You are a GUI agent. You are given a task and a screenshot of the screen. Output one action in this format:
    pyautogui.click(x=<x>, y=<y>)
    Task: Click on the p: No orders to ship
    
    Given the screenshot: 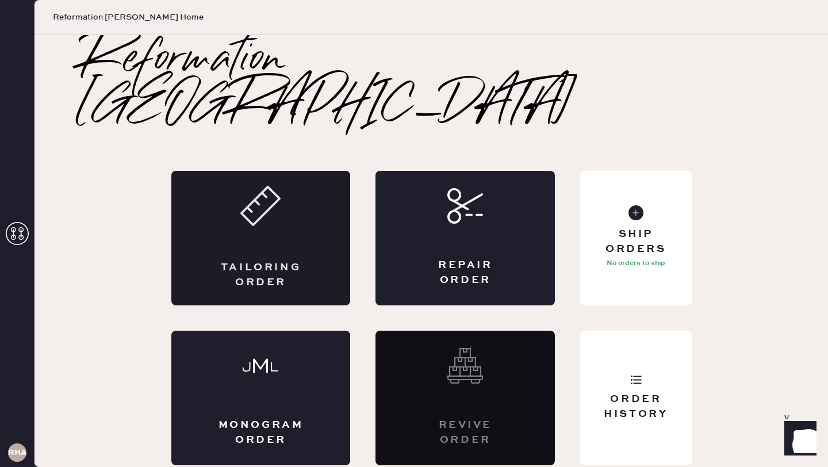 What is the action you would take?
    pyautogui.click(x=636, y=263)
    